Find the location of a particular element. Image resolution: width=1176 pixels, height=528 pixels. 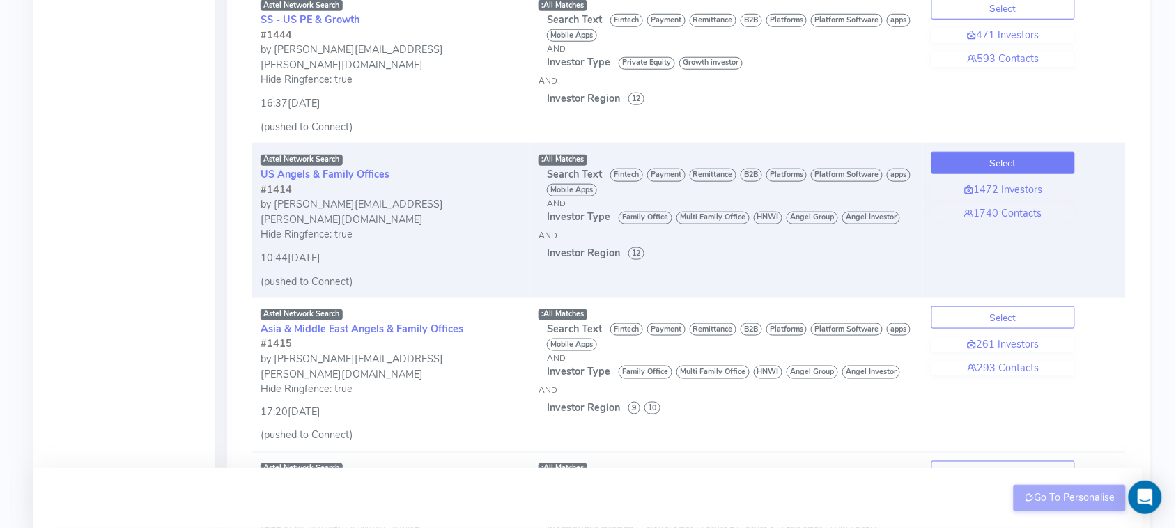

a: 1472 Investors is located at coordinates (1003, 190).